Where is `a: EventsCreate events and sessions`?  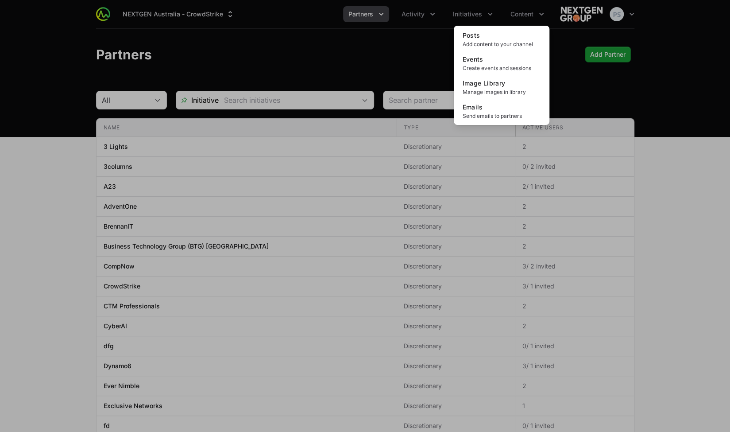 a: EventsCreate events and sessions is located at coordinates (502, 63).